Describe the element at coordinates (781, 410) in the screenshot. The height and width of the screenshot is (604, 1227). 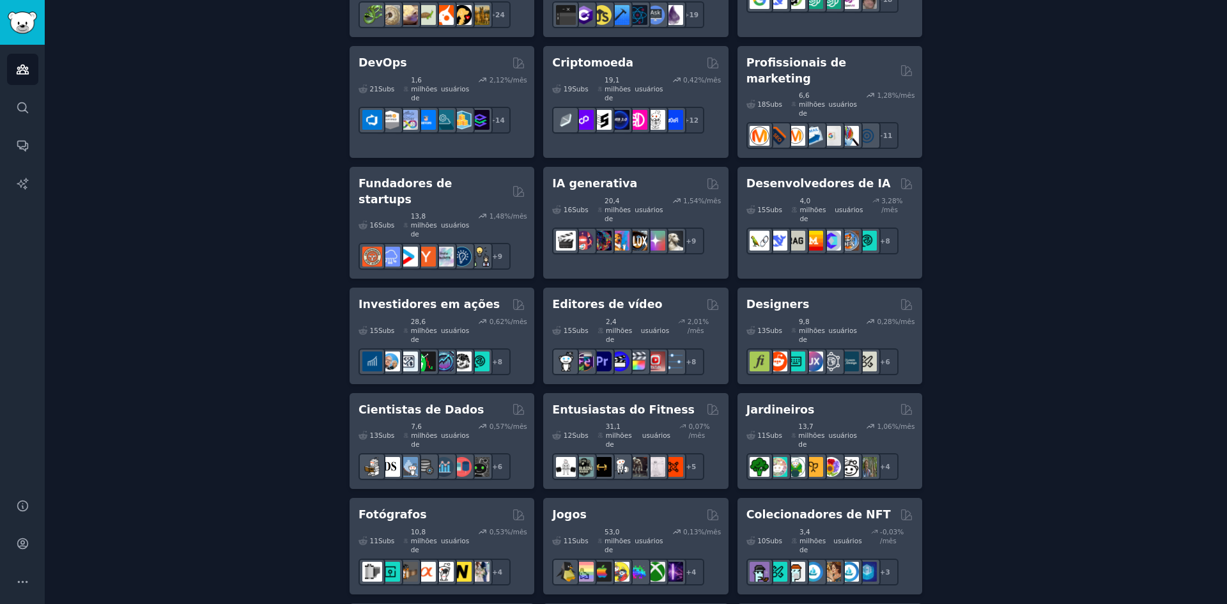
I see `font: Jardineiros` at that location.